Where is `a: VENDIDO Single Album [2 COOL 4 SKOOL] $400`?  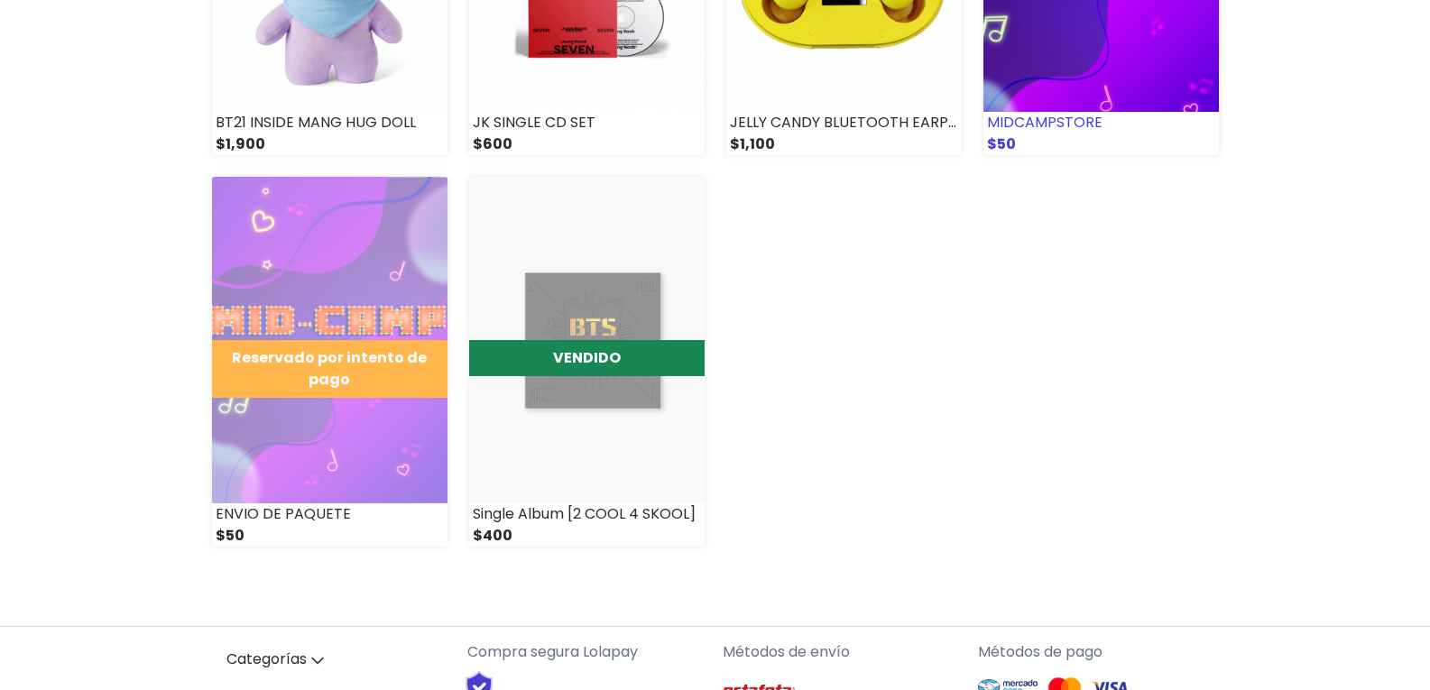 a: VENDIDO Single Album [2 COOL 4 SKOOL] $400 is located at coordinates (586, 362).